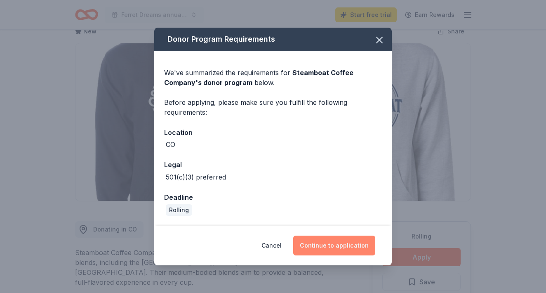 The width and height of the screenshot is (546, 293). Describe the element at coordinates (334, 245) in the screenshot. I see `button: Continue to application` at that location.